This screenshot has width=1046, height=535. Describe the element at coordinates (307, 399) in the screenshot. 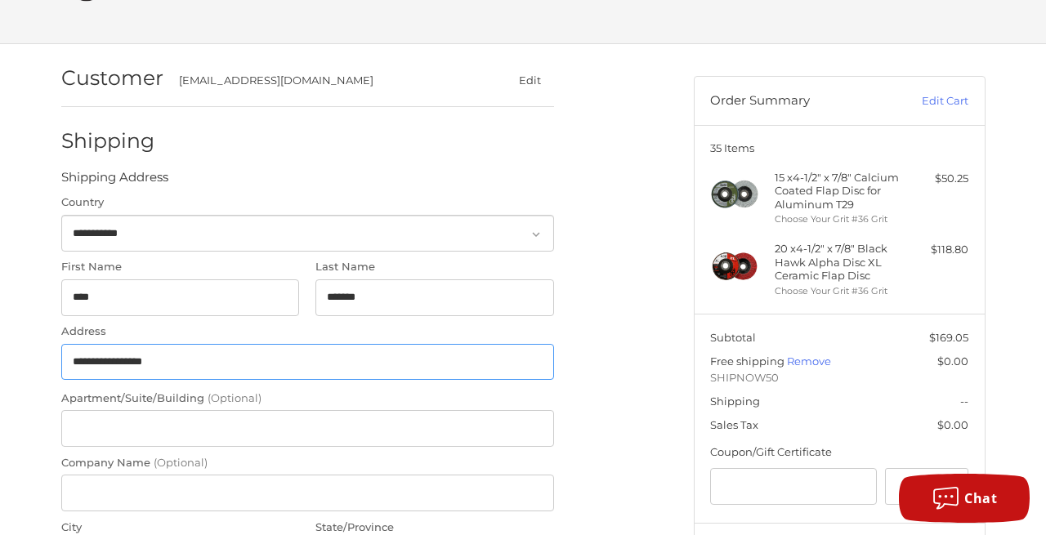

I see `label: Apartment/Suite/Building` at that location.